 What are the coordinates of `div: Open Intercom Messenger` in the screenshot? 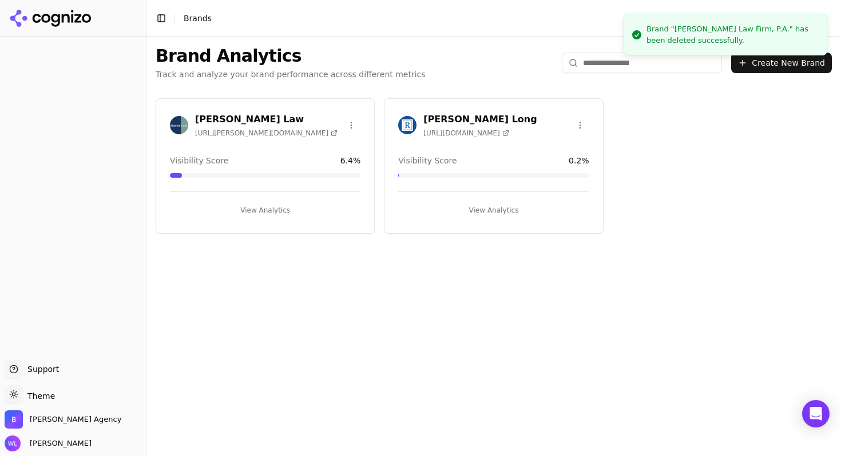 It's located at (816, 414).